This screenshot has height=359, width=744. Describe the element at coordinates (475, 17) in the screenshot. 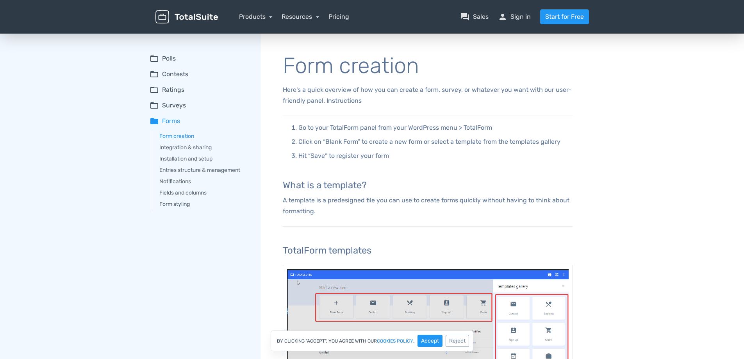

I see `a: question_answerSales` at that location.